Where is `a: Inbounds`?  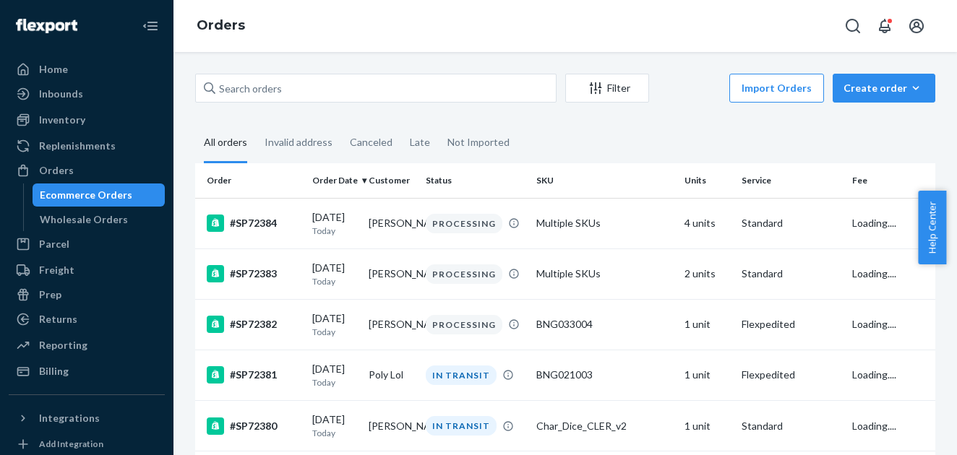 a: Inbounds is located at coordinates (87, 94).